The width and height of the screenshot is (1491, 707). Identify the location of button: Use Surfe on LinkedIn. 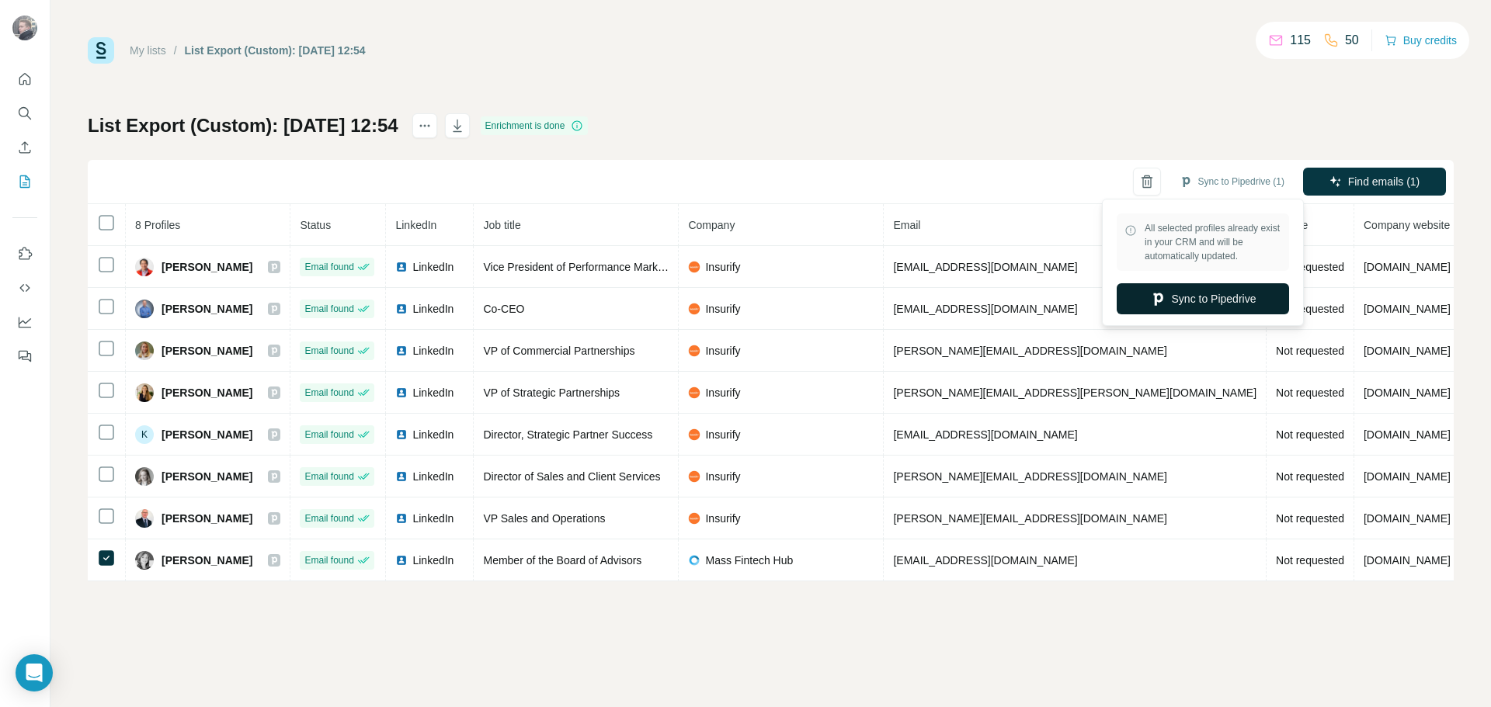
(25, 254).